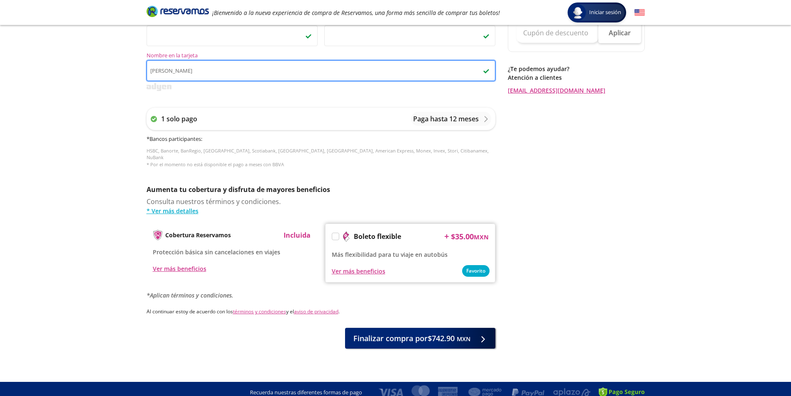 The height and width of the screenshot is (396, 791). Describe the element at coordinates (297, 235) in the screenshot. I see `p: Incluida` at that location.